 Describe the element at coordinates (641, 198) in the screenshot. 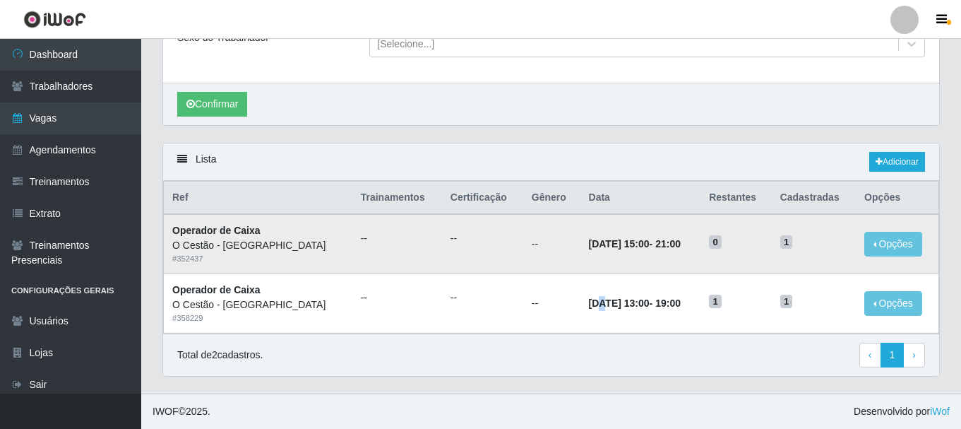

I see `th: Data` at that location.